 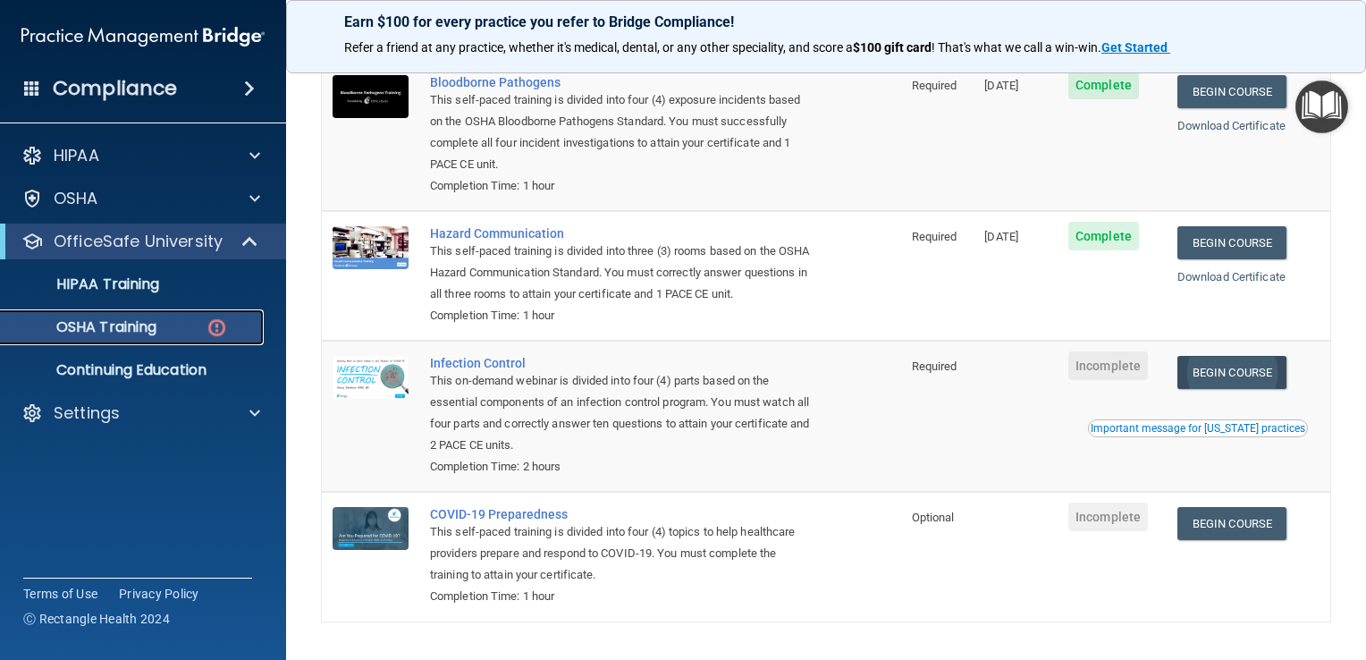 What do you see at coordinates (933, 517) in the screenshot?
I see `span: Optional` at bounding box center [933, 517].